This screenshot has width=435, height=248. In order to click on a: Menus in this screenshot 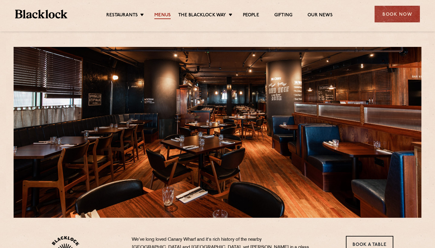, I will do `click(163, 16)`.